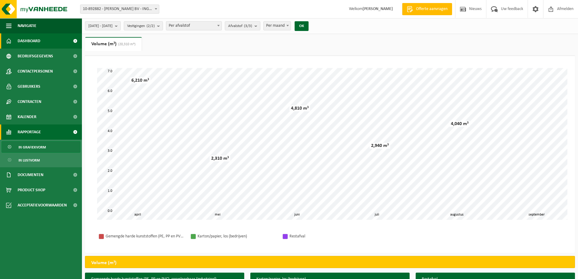  I want to click on span: Navigatie, so click(27, 26).